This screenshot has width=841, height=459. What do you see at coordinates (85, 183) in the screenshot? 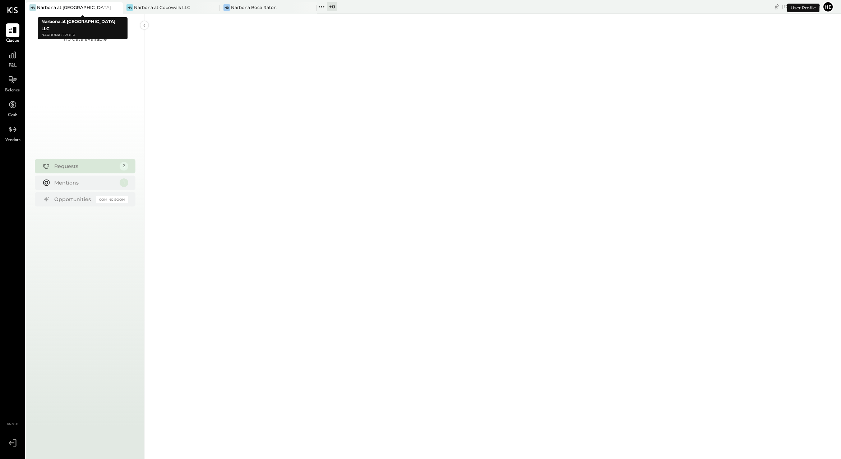
I see `div: Mentions` at bounding box center [85, 183].